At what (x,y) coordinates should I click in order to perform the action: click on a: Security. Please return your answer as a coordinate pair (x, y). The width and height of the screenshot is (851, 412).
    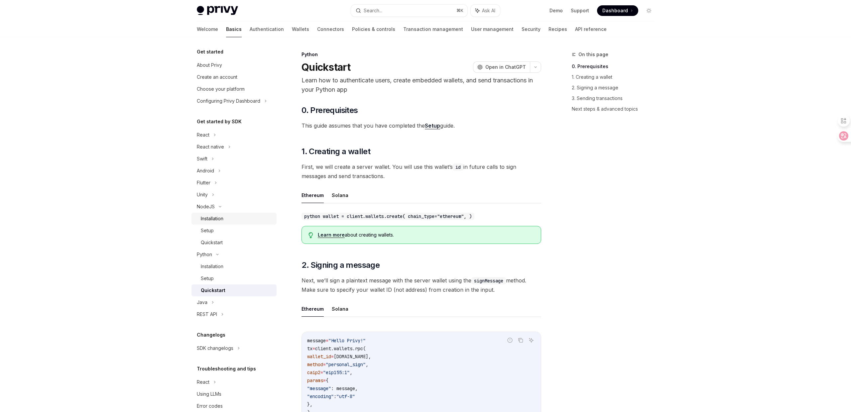
    Looking at the image, I should click on (531, 29).